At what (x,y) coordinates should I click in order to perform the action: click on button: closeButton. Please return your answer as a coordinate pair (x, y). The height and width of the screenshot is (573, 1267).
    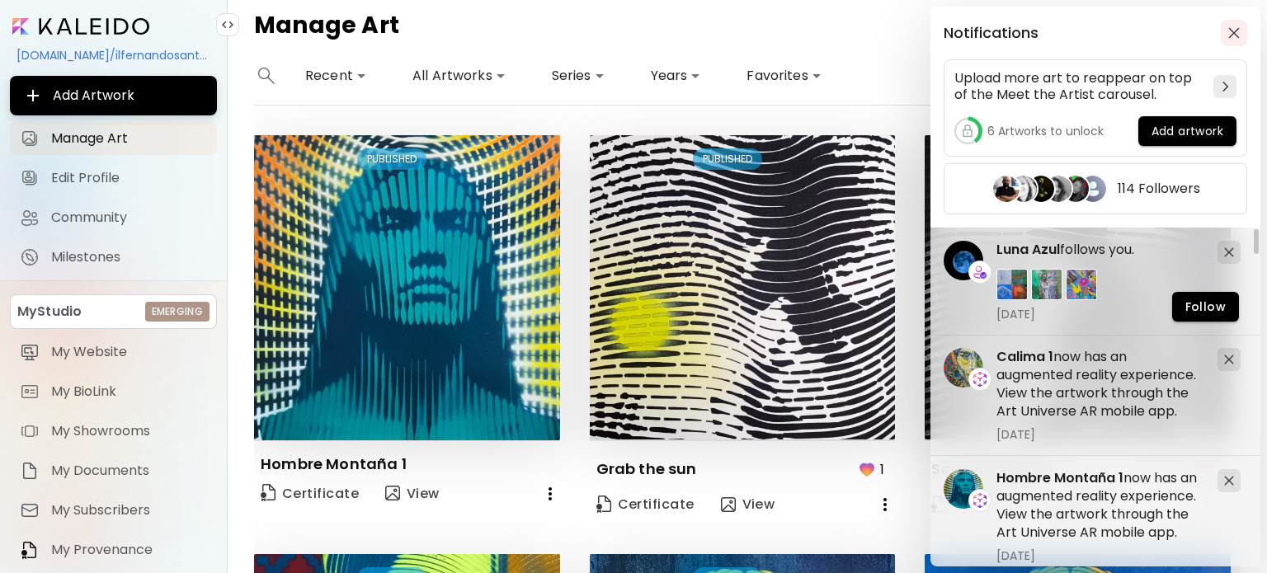
    Looking at the image, I should click on (1234, 33).